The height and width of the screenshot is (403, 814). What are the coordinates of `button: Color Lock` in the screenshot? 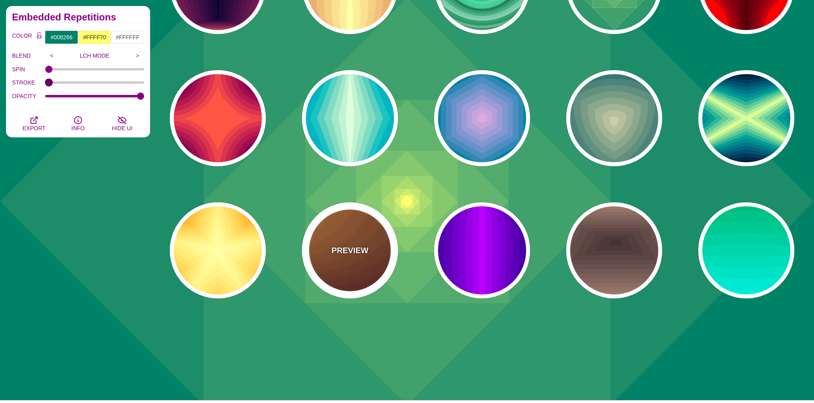 It's located at (39, 36).